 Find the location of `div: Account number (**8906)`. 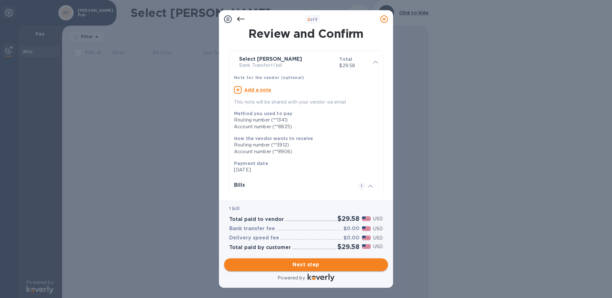

div: Account number (**8906) is located at coordinates (303, 152).